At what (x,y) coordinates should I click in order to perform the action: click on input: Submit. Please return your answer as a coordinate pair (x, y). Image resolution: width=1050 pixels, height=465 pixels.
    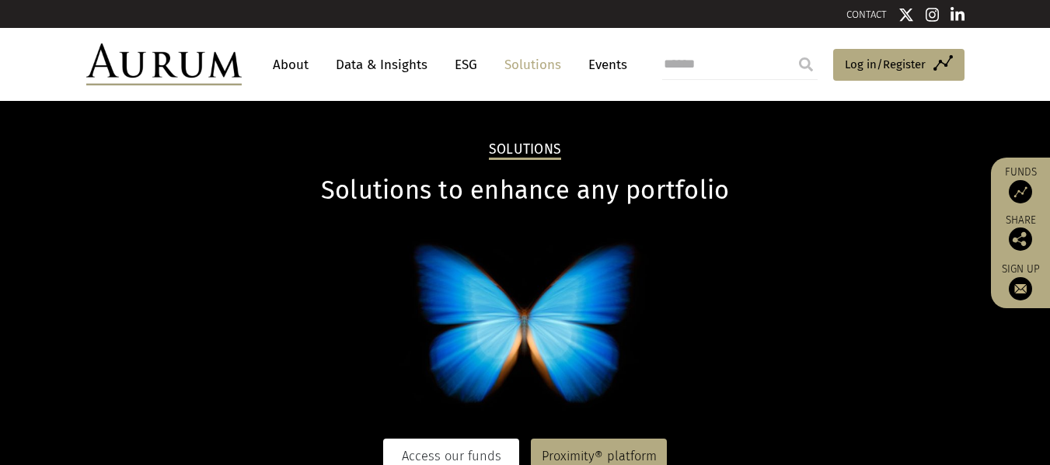
    Looking at the image, I should click on (806, 64).